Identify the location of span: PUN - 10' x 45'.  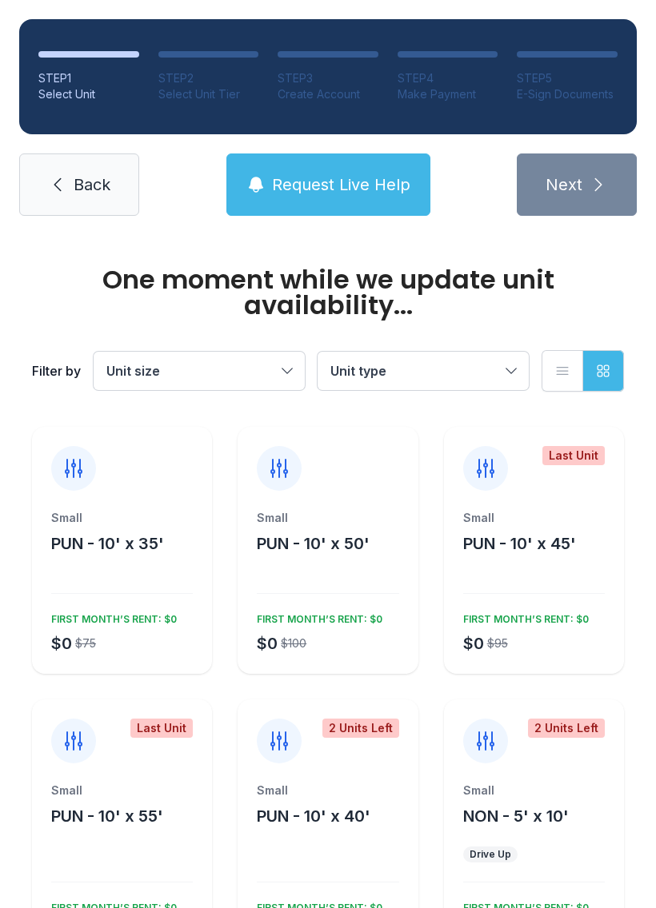
(519, 544).